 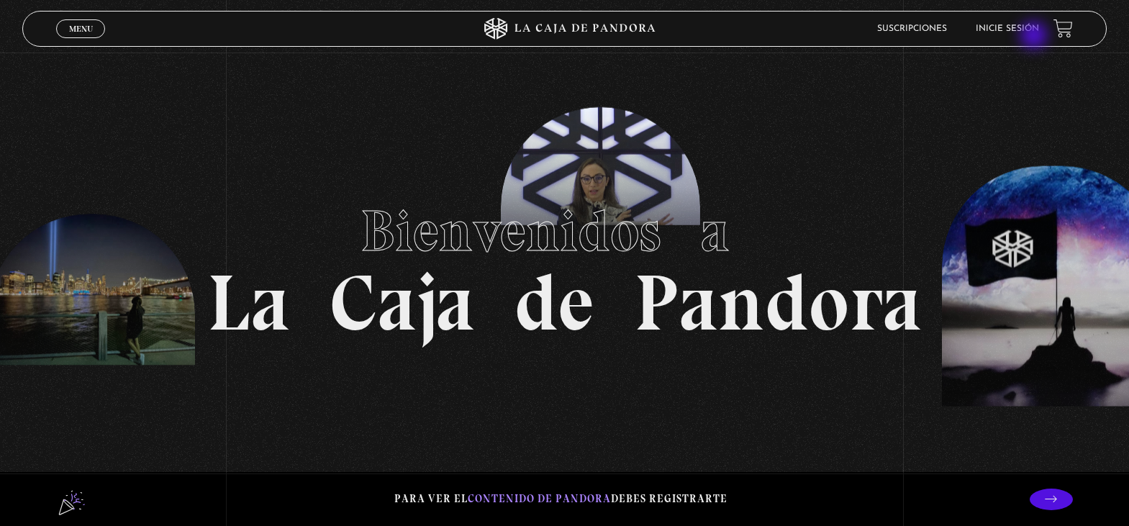 What do you see at coordinates (565, 231) in the screenshot?
I see `span: Bienvenidos a` at bounding box center [565, 231].